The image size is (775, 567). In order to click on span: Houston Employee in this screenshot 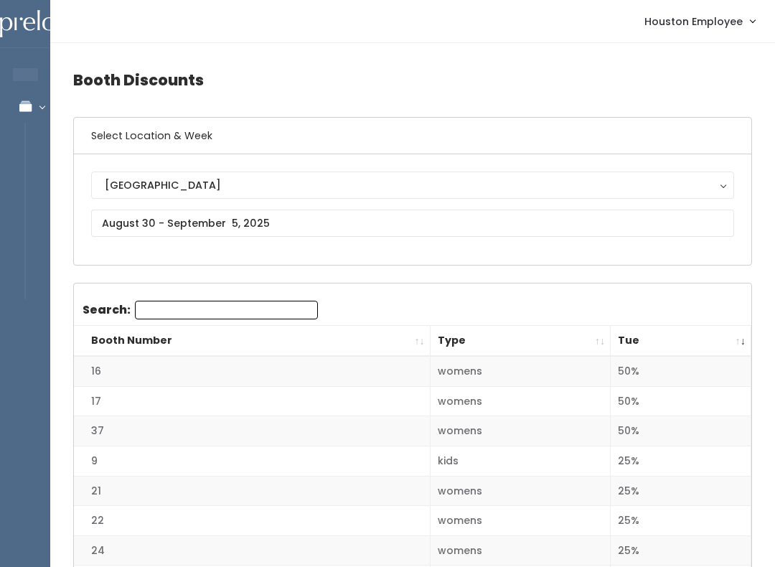, I will do `click(693, 22)`.